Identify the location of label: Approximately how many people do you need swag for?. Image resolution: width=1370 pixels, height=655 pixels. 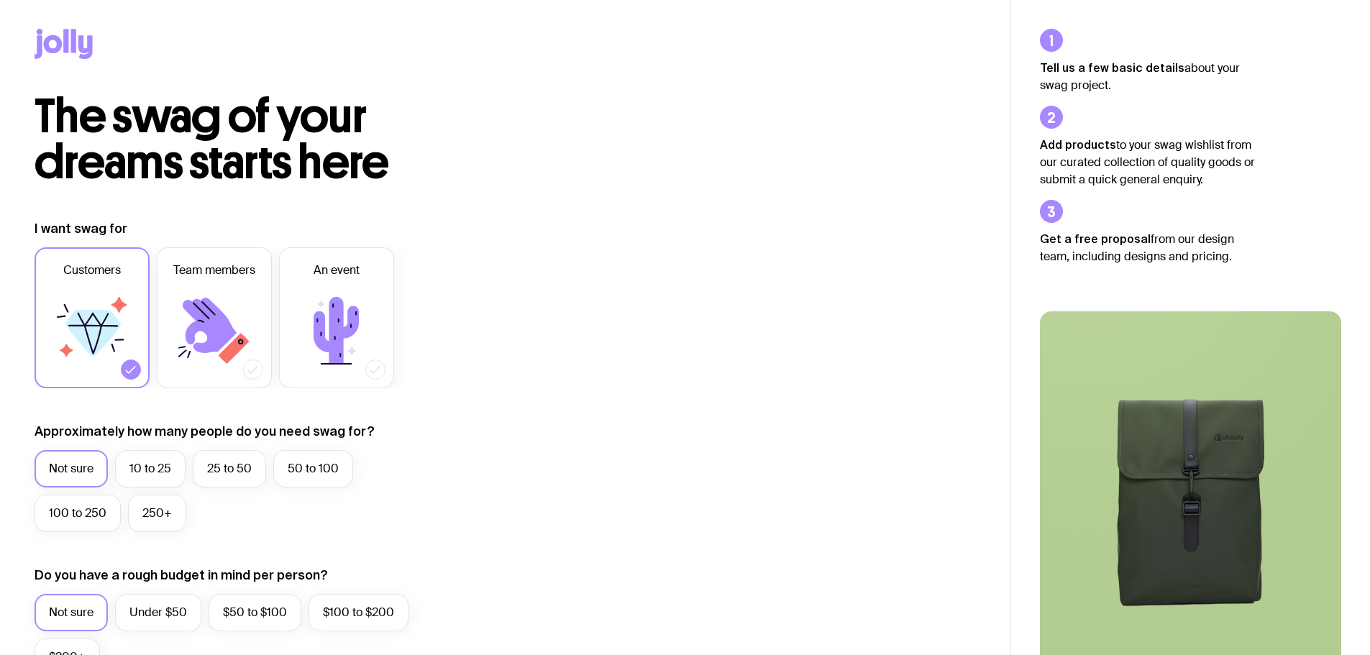
(204, 431).